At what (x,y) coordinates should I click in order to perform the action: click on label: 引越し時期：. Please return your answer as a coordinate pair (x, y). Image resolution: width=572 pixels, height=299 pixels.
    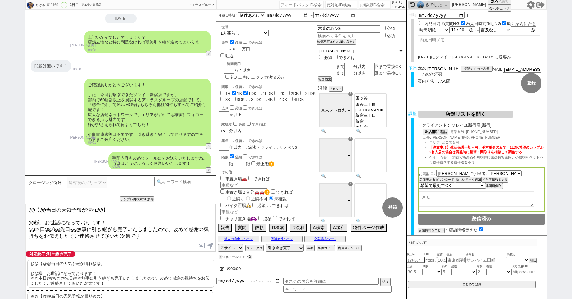
    Looking at the image, I should click on (228, 15).